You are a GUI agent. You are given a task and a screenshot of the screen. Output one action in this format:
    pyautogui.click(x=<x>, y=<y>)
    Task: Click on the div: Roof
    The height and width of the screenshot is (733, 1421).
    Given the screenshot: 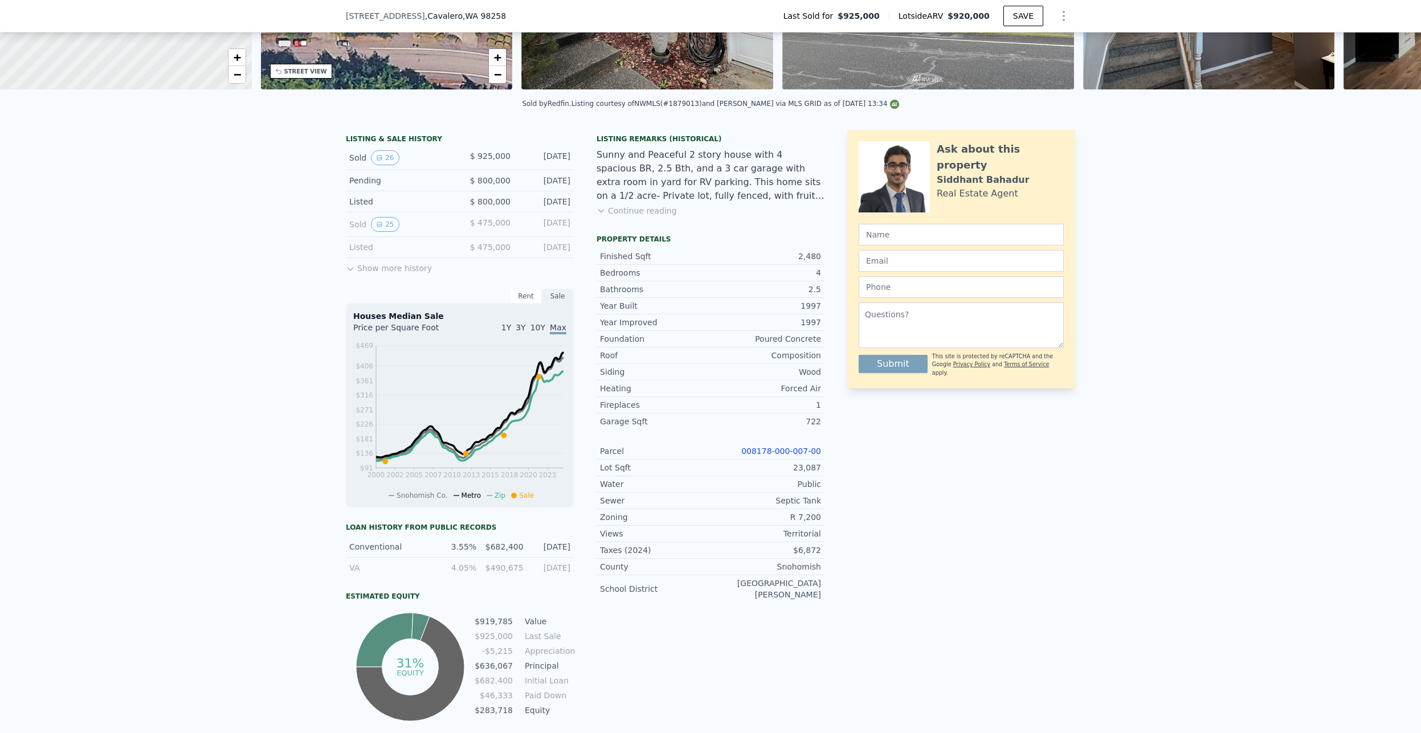 What is the action you would take?
    pyautogui.click(x=655, y=356)
    